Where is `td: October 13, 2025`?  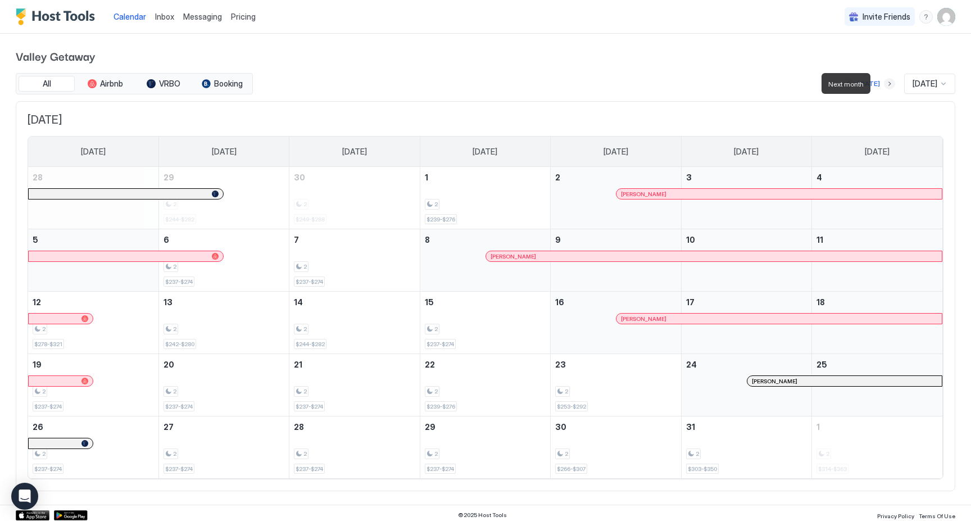
td: October 13, 2025 is located at coordinates (224, 323).